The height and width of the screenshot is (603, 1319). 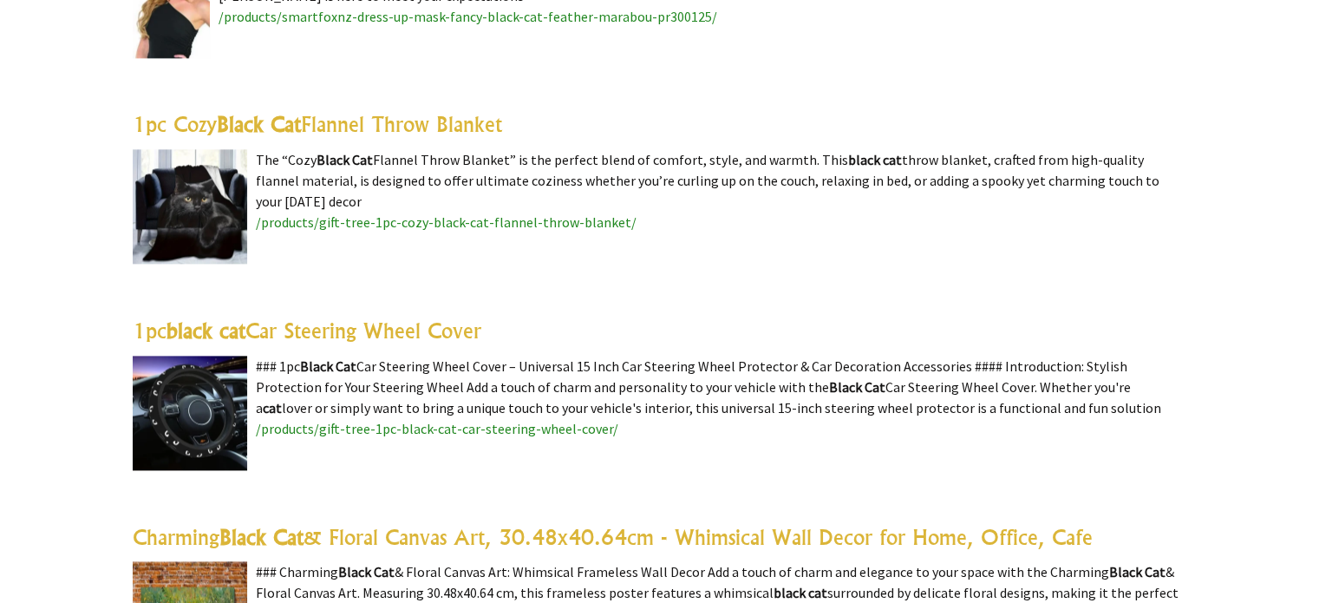 I want to click on a: 1pc CozyBlack CatFlannel Throw Blanket, so click(x=317, y=124).